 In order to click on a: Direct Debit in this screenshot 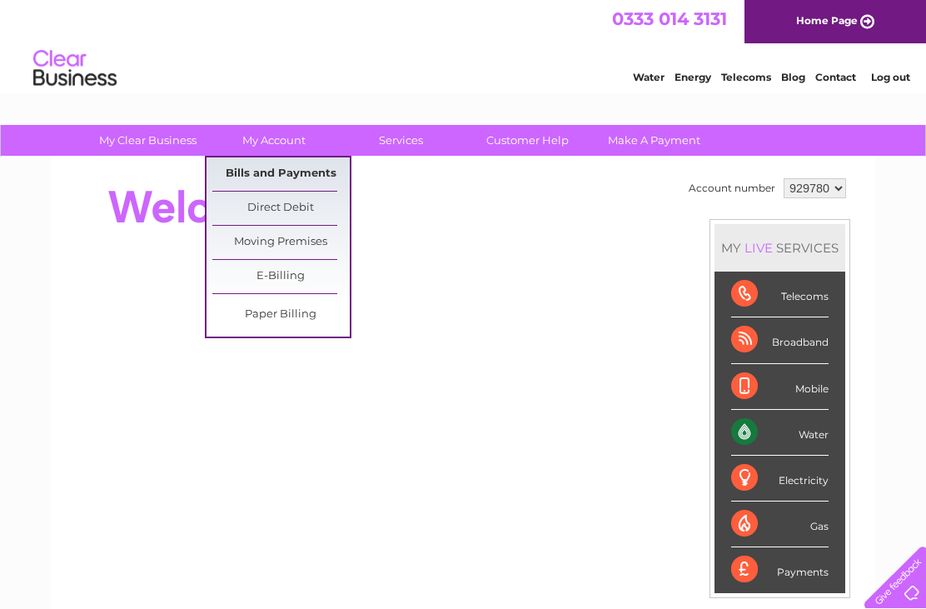, I will do `click(281, 208)`.